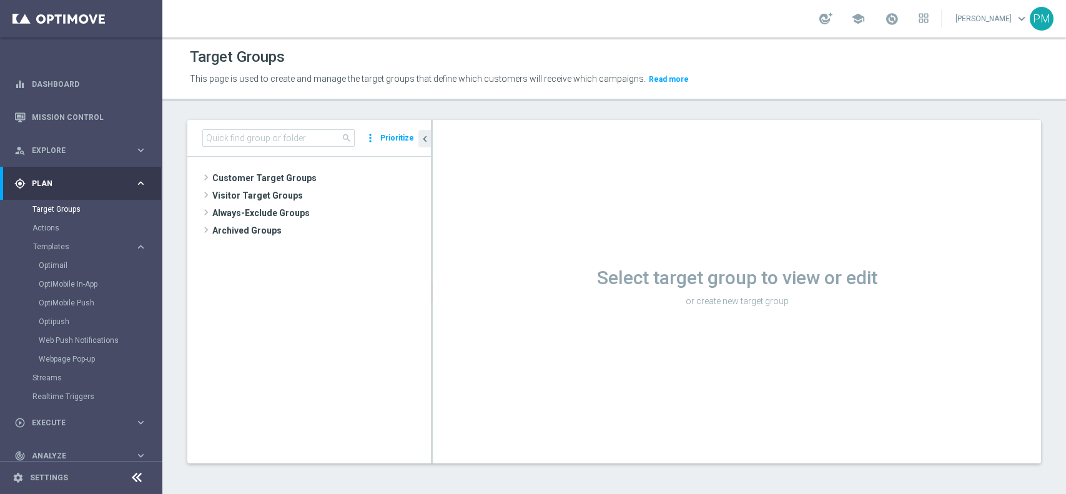 The width and height of the screenshot is (1066, 494). I want to click on a: Web Push Notifications, so click(84, 340).